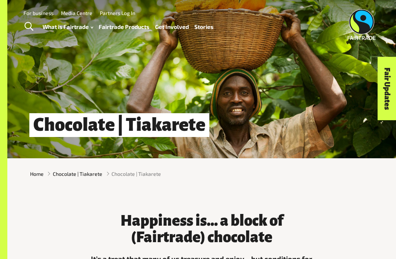 The height and width of the screenshot is (259, 396). Describe the element at coordinates (38, 13) in the screenshot. I see `a: For business` at that location.